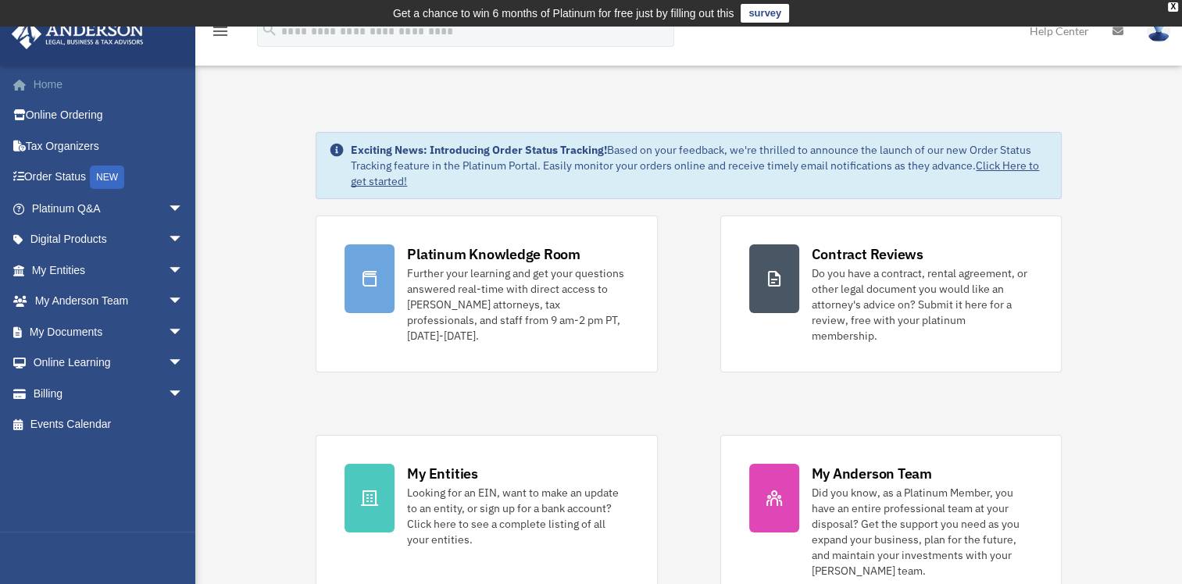  I want to click on a: Order StatusNEW, so click(109, 177).